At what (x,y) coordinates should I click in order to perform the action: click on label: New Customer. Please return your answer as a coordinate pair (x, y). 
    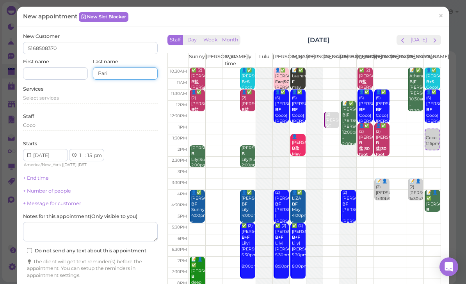
    Looking at the image, I should click on (41, 36).